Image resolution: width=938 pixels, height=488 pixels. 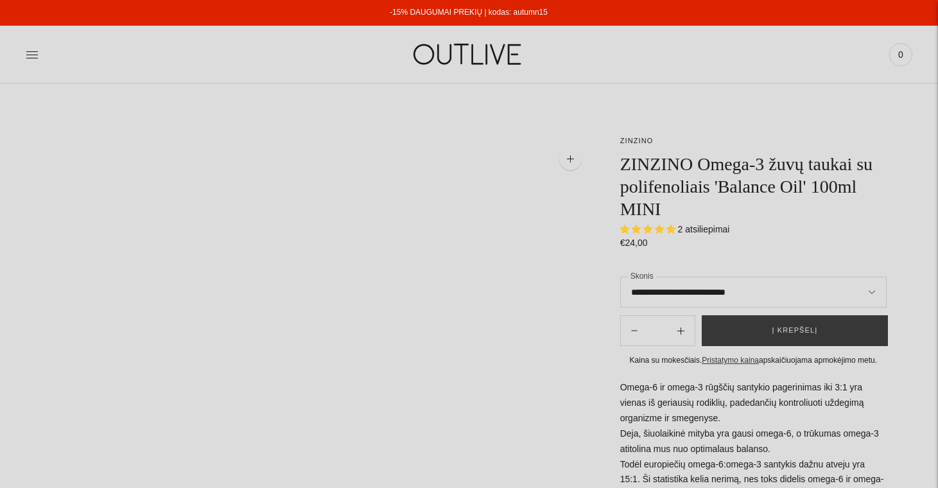 What do you see at coordinates (468, 12) in the screenshot?
I see `a: -15% DAUGUMAI PREKIŲ | kodas: autumn15` at bounding box center [468, 12].